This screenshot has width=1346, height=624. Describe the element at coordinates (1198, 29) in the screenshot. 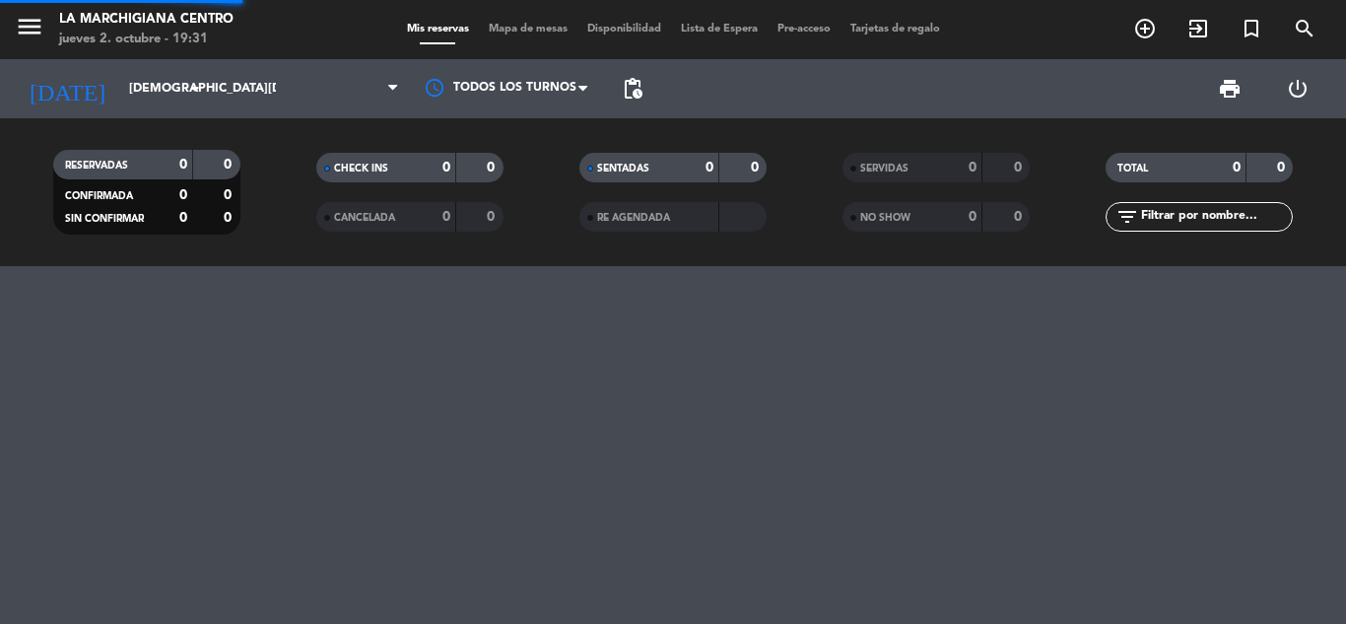

I see `i: exit_to_app` at that location.